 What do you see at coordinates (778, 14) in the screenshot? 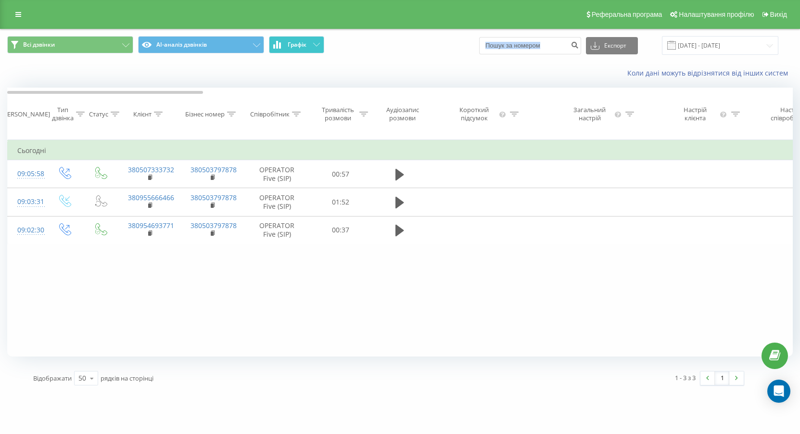
I see `span: Вихід` at bounding box center [778, 14].